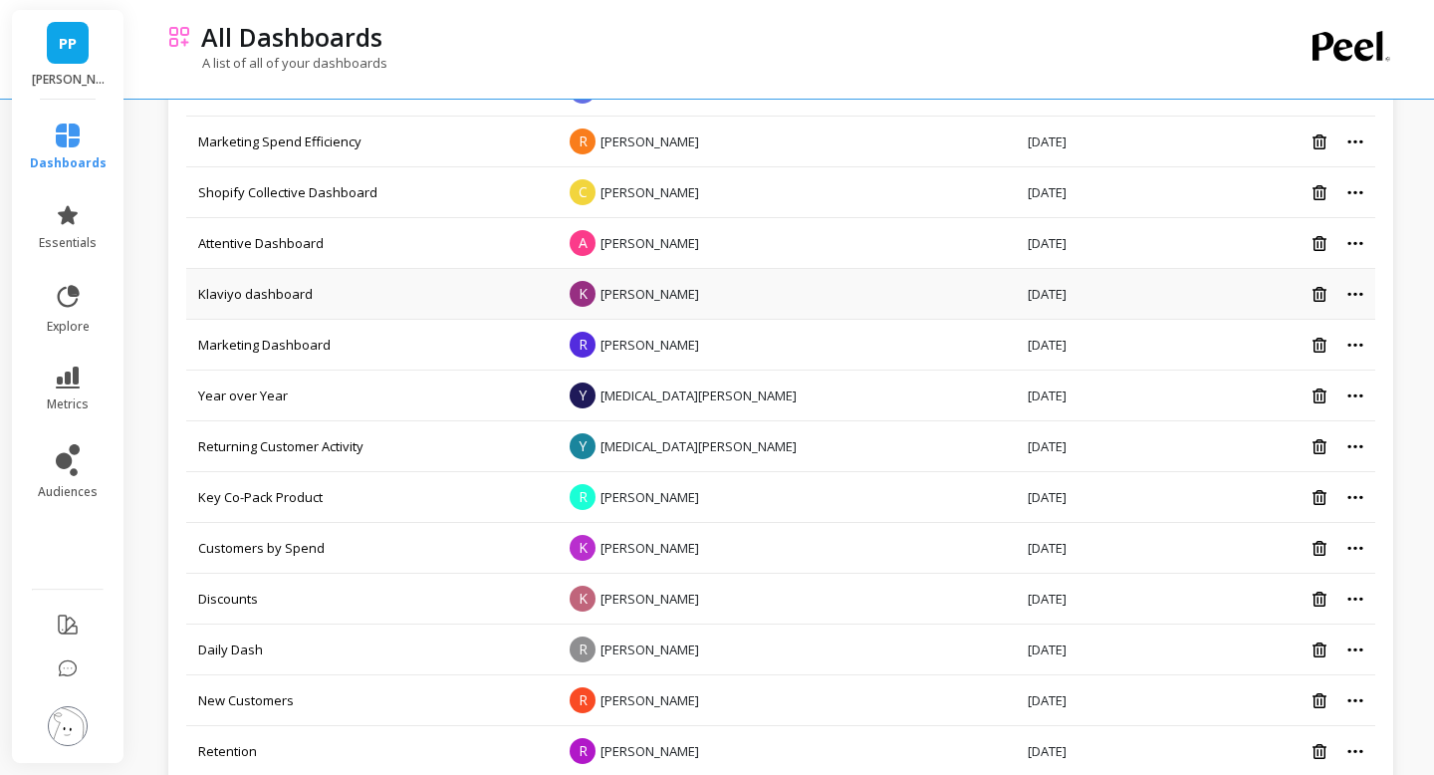 The width and height of the screenshot is (1434, 775). Describe the element at coordinates (280, 141) in the screenshot. I see `a: Marketing Spend Efficiency` at that location.